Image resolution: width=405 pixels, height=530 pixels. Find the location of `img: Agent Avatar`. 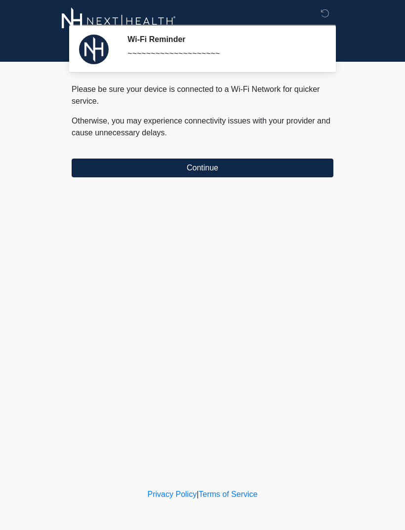

img: Agent Avatar is located at coordinates (94, 49).